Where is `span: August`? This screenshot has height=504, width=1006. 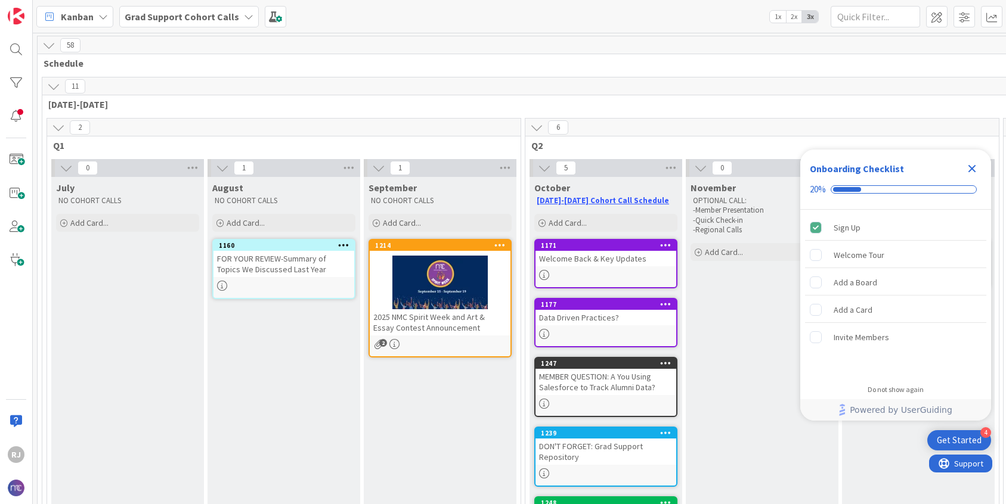 span: August is located at coordinates (228, 188).